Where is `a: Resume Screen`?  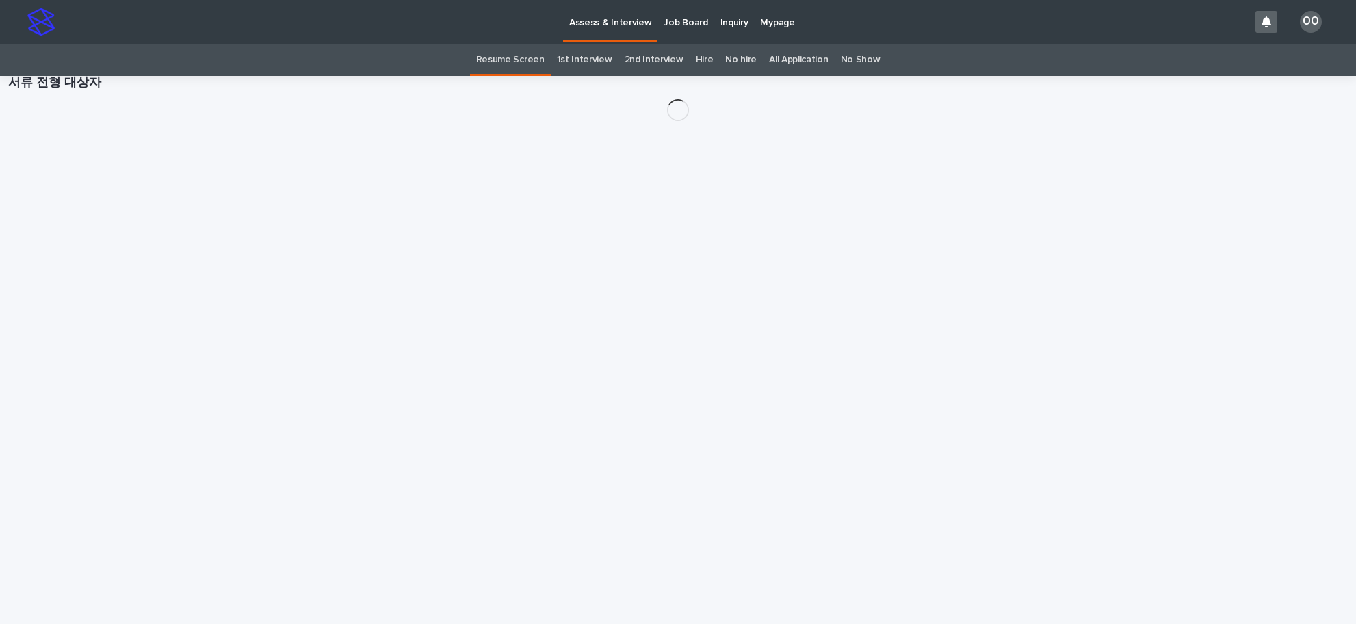
a: Resume Screen is located at coordinates (510, 60).